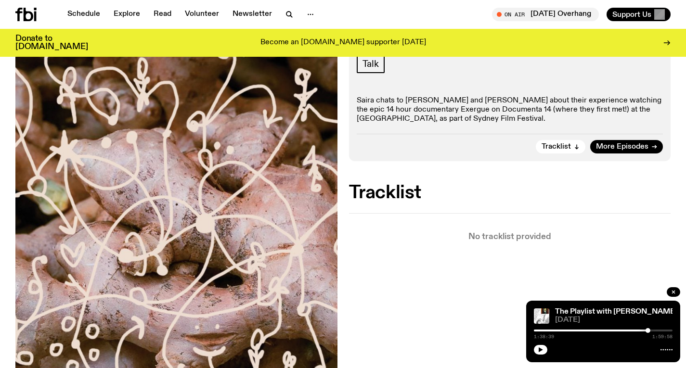 Image resolution: width=686 pixels, height=368 pixels. What do you see at coordinates (84, 14) in the screenshot?
I see `a: Schedule` at bounding box center [84, 14].